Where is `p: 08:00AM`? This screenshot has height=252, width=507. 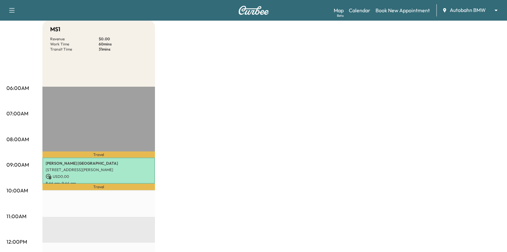 p: 08:00AM is located at coordinates (18, 139).